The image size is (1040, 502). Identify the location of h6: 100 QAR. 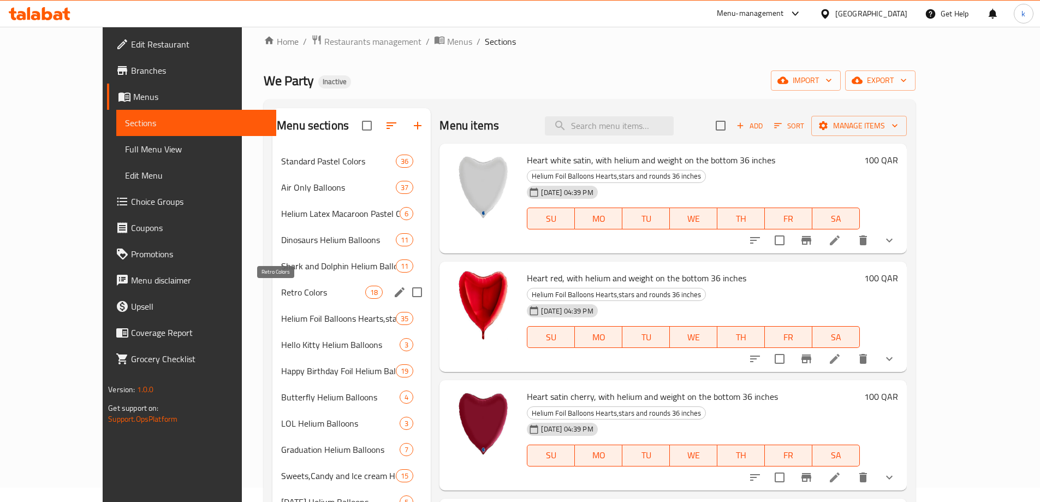
(881, 397).